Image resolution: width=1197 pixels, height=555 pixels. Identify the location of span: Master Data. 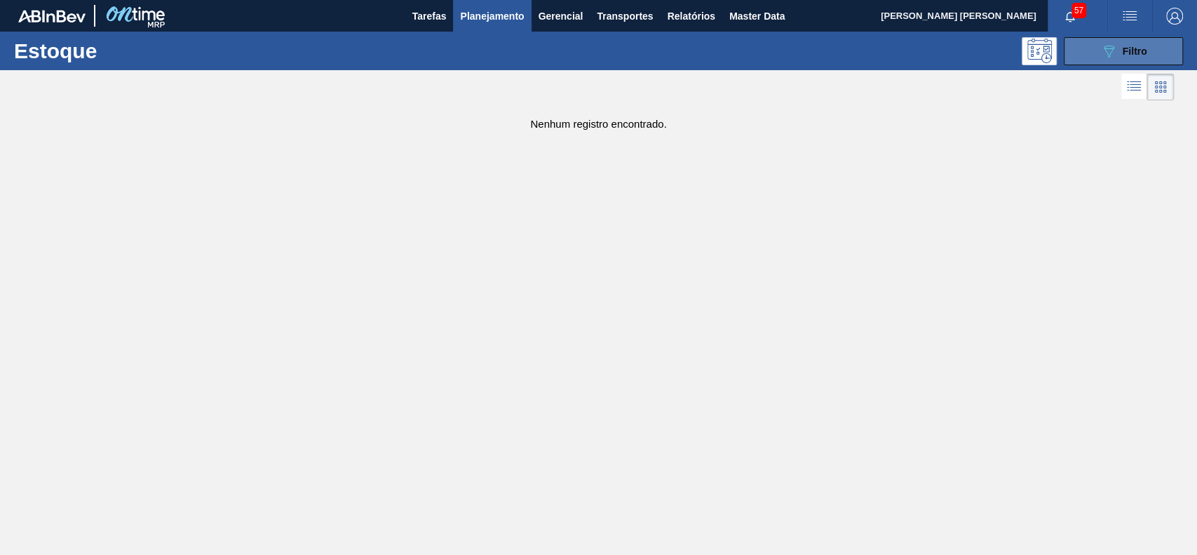
(757, 16).